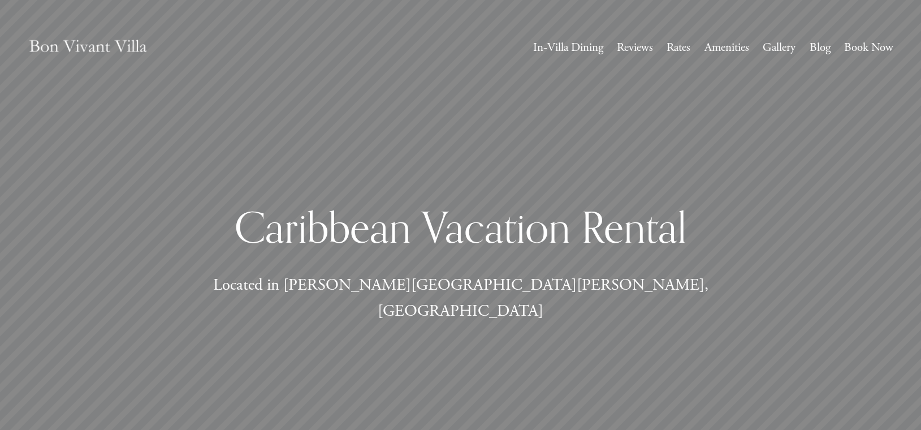 The width and height of the screenshot is (921, 430). I want to click on a: Book Now, so click(869, 48).